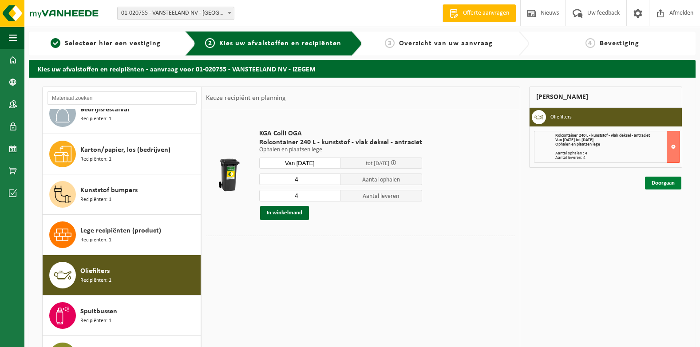  Describe the element at coordinates (561, 117) in the screenshot. I see `h3: Oliefilters` at that location.